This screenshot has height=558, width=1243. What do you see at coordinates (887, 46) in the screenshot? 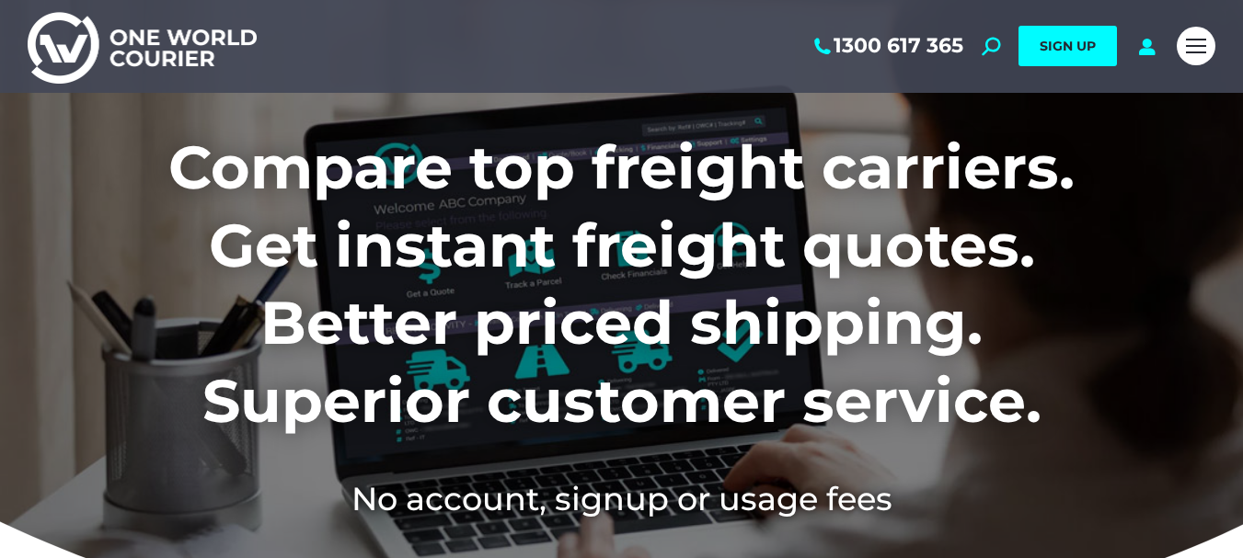
I see `a: 1300 617 365` at bounding box center [887, 46].